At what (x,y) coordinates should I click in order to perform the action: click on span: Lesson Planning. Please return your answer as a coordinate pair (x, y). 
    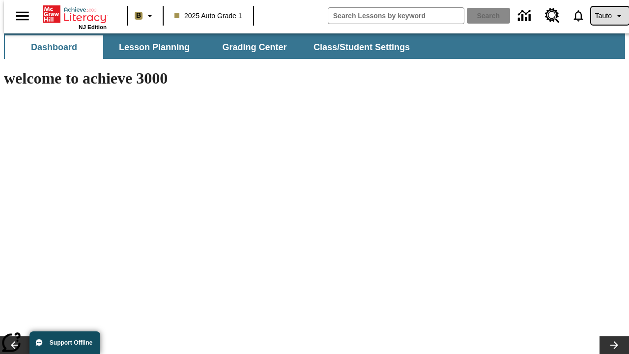
    Looking at the image, I should click on (154, 47).